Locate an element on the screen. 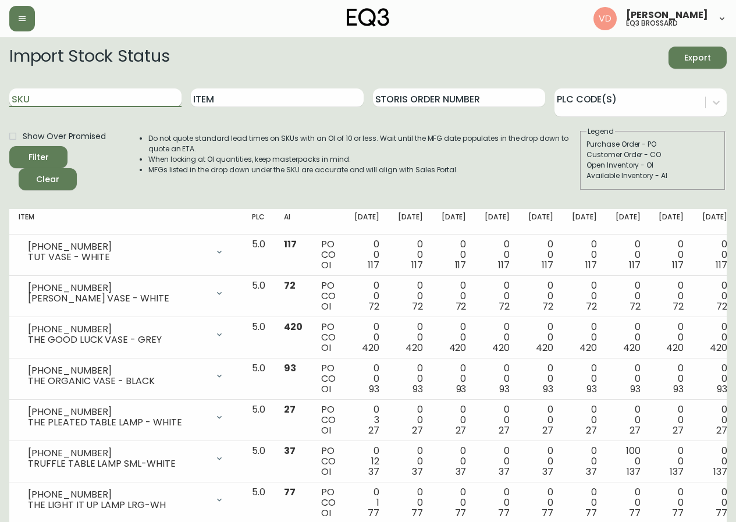 Image resolution: width=736 pixels, height=522 pixels. div: TRUFFLE TABLE LAMP SML-WHITE is located at coordinates (118, 464).